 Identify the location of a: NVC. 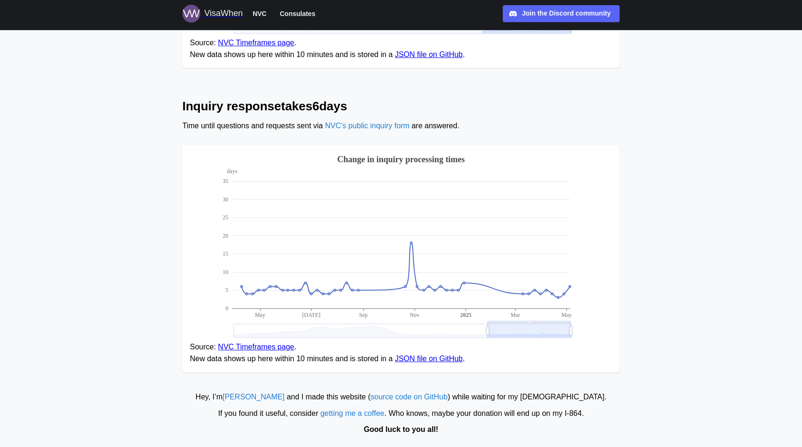
(260, 14).